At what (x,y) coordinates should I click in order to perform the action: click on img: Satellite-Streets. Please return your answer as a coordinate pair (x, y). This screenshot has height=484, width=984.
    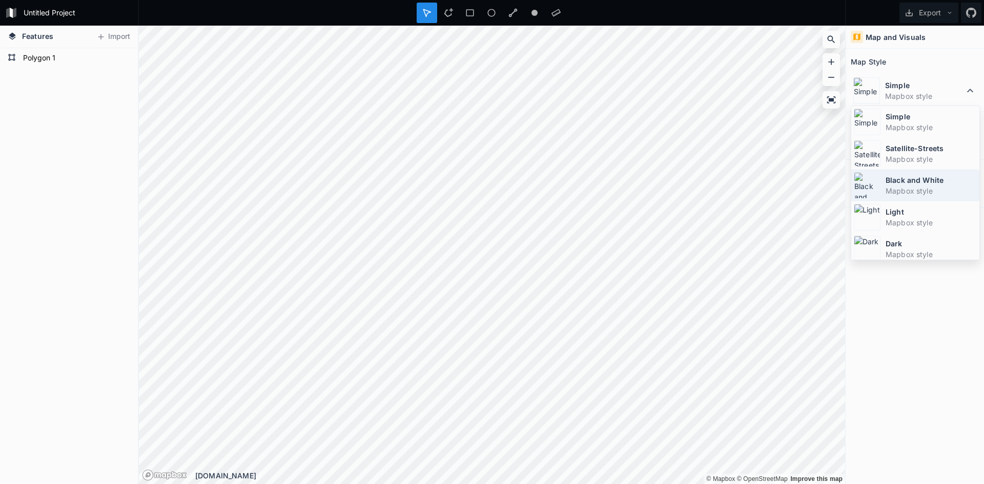
    Looking at the image, I should click on (867, 154).